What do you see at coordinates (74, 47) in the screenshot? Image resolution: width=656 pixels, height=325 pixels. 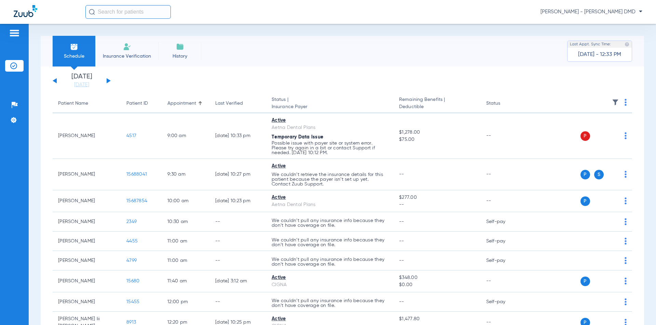 I see `img: Schedule` at bounding box center [74, 47].